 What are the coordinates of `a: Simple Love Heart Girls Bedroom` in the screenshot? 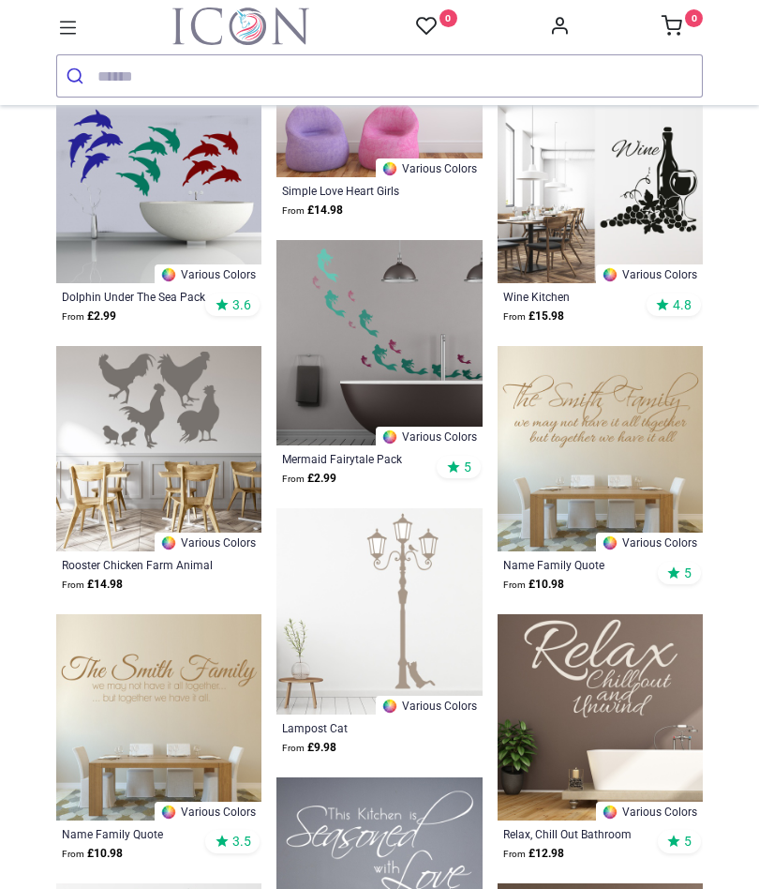 It's located at (360, 190).